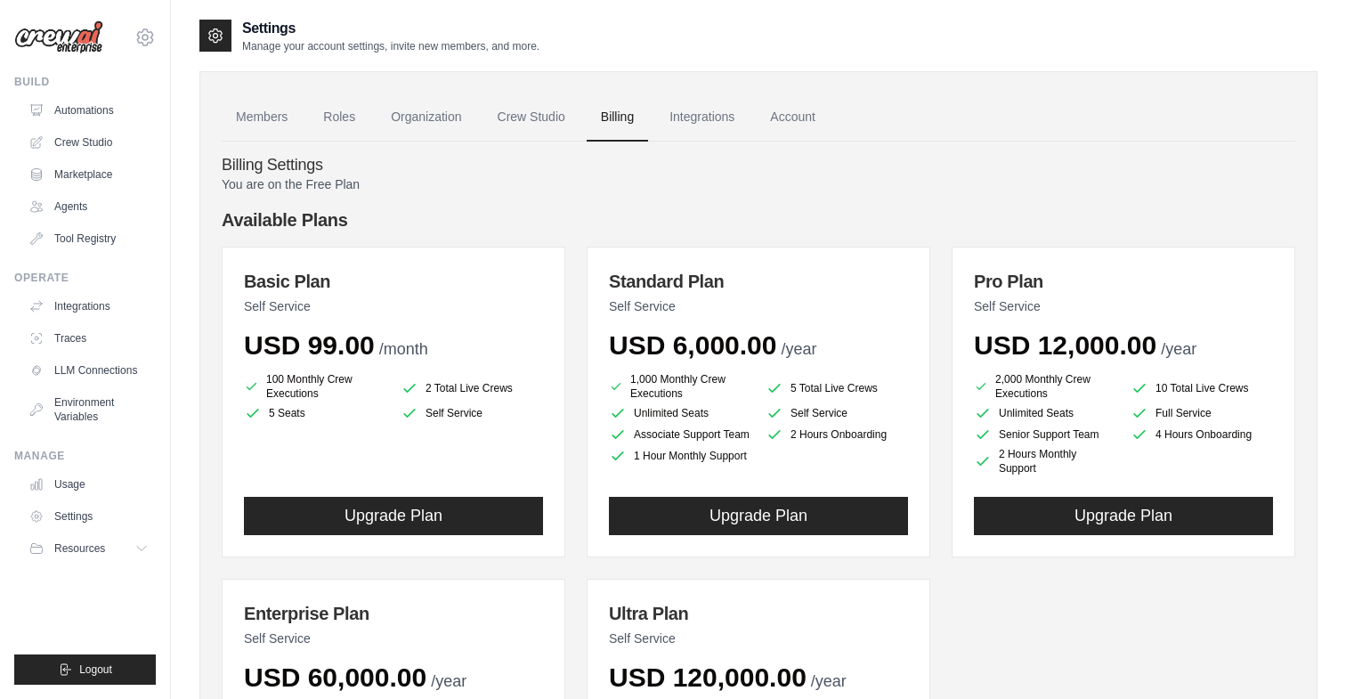  What do you see at coordinates (617, 118) in the screenshot?
I see `a: Billing` at bounding box center [617, 118].